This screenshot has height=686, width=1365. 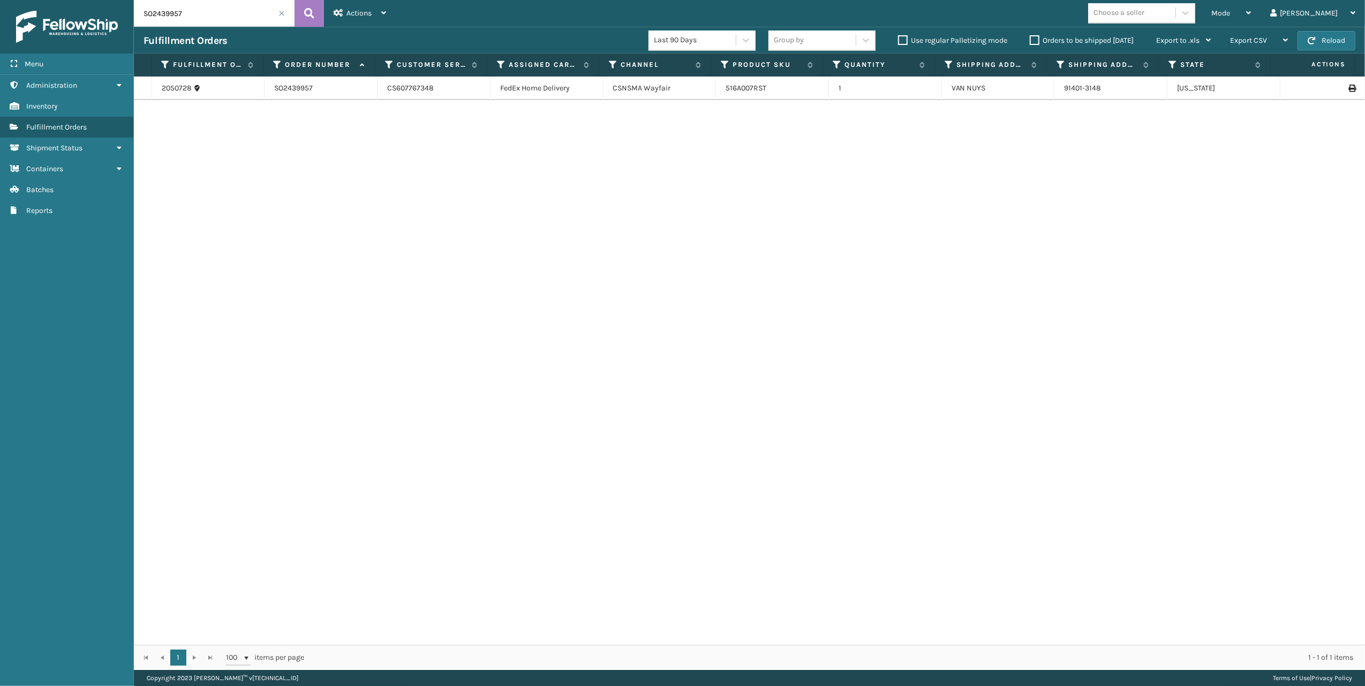 I want to click on img: logo, so click(x=67, y=27).